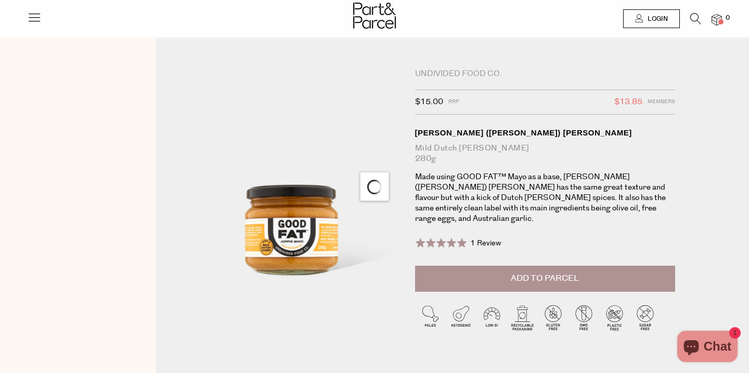  Describe the element at coordinates (430, 317) in the screenshot. I see `img: P_P-ICONS-Live_Bec_V11_Paleo.svg` at that location.